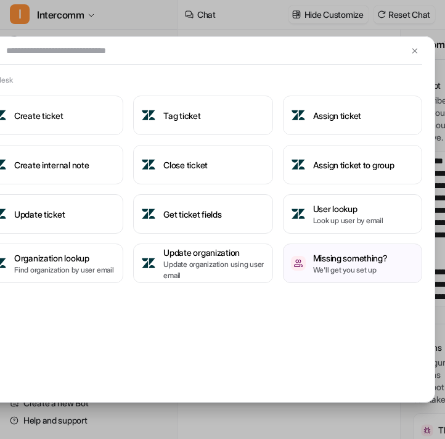 The width and height of the screenshot is (445, 439). What do you see at coordinates (337, 115) in the screenshot?
I see `h3: Assign ticket` at bounding box center [337, 115].